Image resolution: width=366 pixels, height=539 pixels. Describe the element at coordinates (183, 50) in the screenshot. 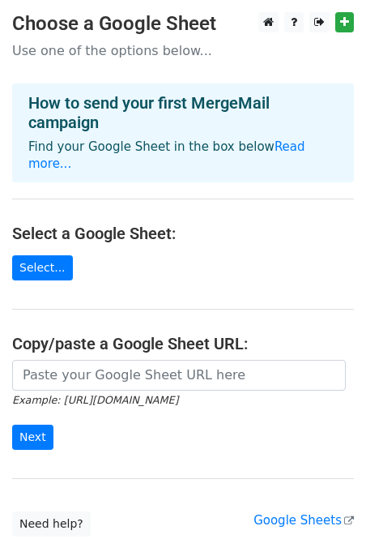

I see `p: Use one of the options below...` at that location.